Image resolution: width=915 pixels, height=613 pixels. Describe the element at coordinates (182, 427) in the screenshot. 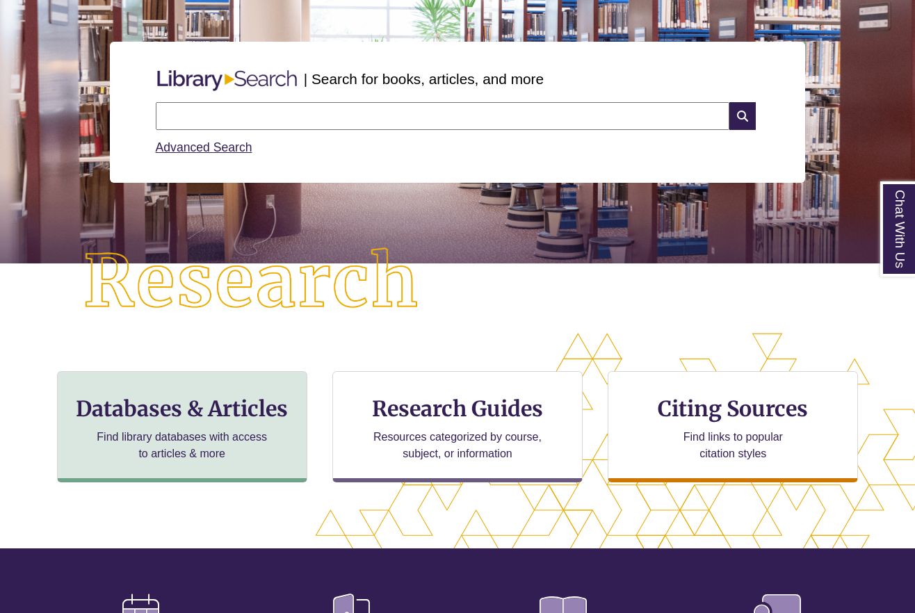

I see `a: Databases & Articles Find library databases with access to articles & more` at that location.